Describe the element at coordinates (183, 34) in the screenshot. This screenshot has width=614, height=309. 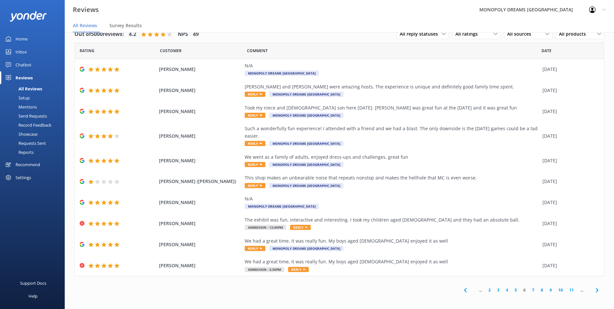
I see `h4: NPS` at that location.